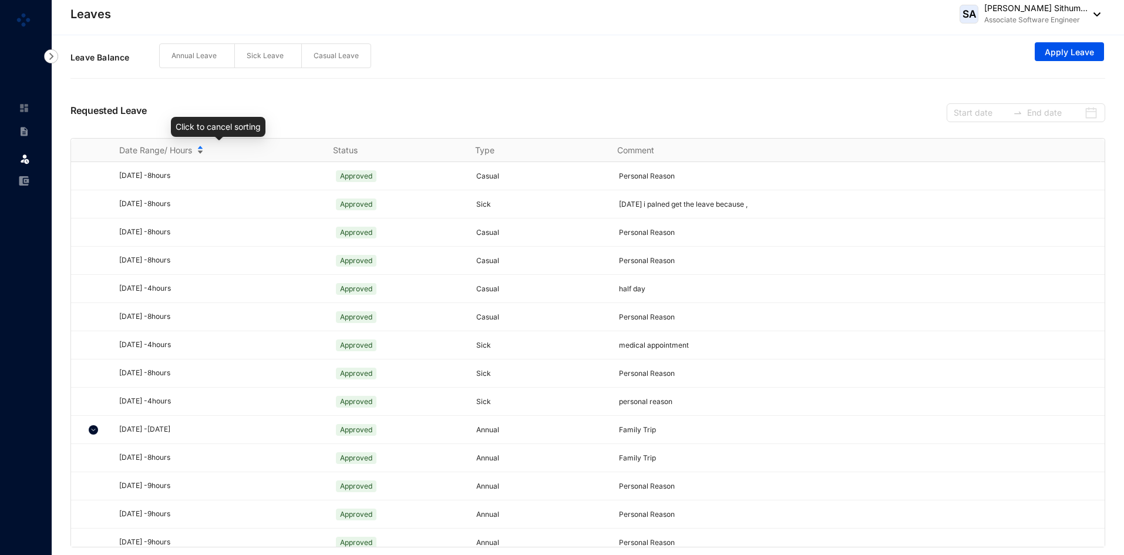  I want to click on span: Date Range/ Hours, so click(156, 150).